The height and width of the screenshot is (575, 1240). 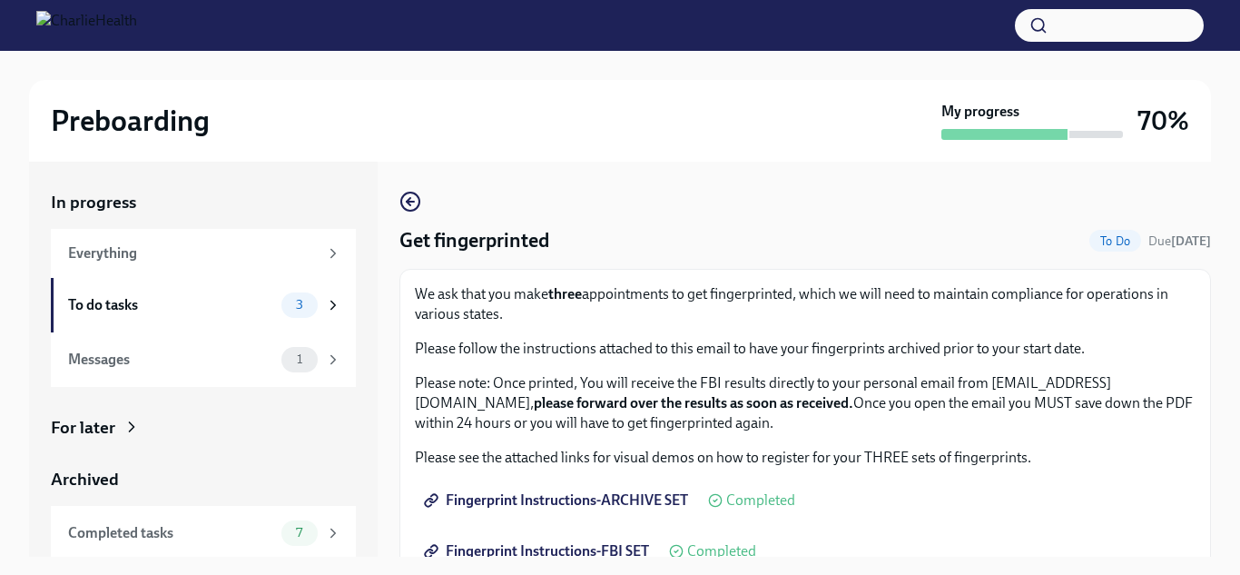 What do you see at coordinates (557, 500) in the screenshot?
I see `span: Fingerprint Instructions-ARCHIVE SET` at bounding box center [557, 500].